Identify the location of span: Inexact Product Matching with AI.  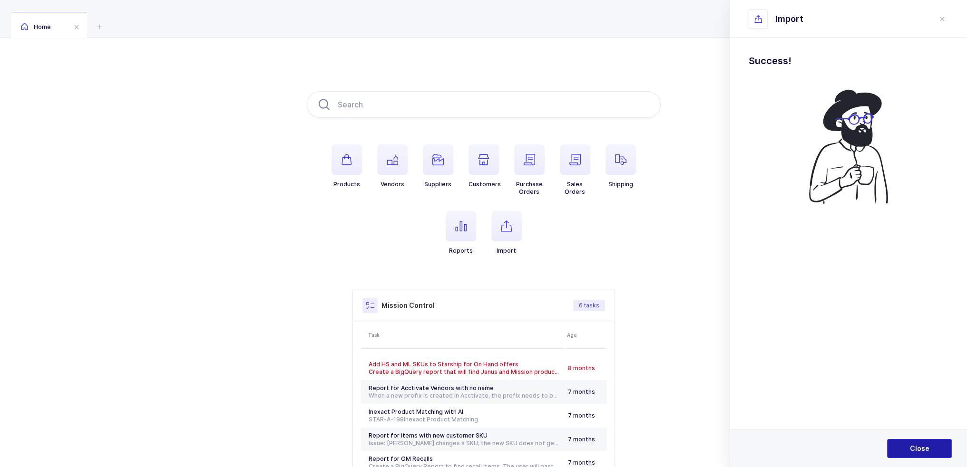
(416, 412).